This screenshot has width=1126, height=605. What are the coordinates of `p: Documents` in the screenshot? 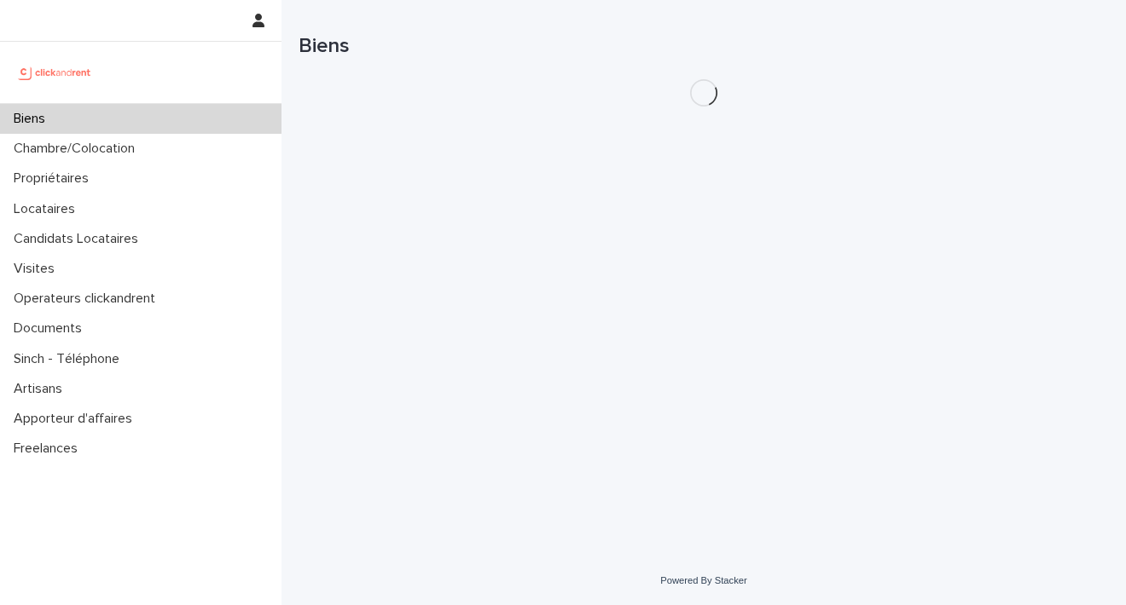 It's located at (51, 328).